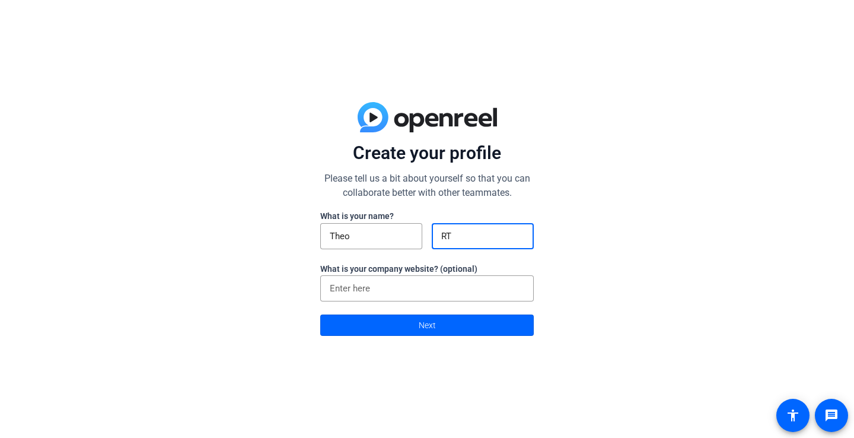 This screenshot has height=438, width=854. Describe the element at coordinates (793, 415) in the screenshot. I see `mat-icon: accessibility` at that location.